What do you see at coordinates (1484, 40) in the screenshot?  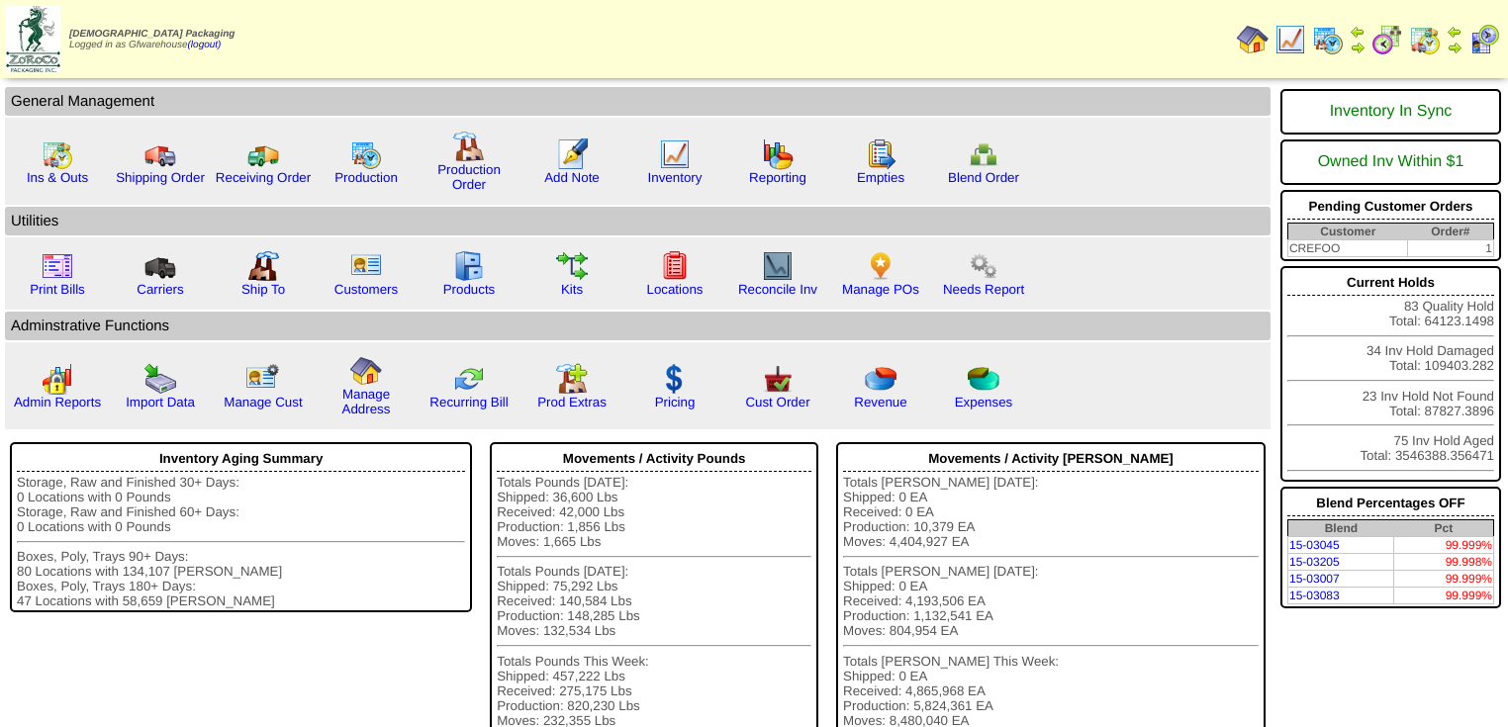 I see `img: calendarcustomer.gif` at bounding box center [1484, 40].